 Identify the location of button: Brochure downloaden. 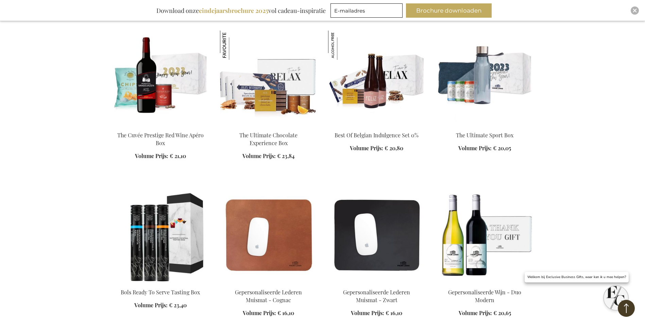
(449, 11).